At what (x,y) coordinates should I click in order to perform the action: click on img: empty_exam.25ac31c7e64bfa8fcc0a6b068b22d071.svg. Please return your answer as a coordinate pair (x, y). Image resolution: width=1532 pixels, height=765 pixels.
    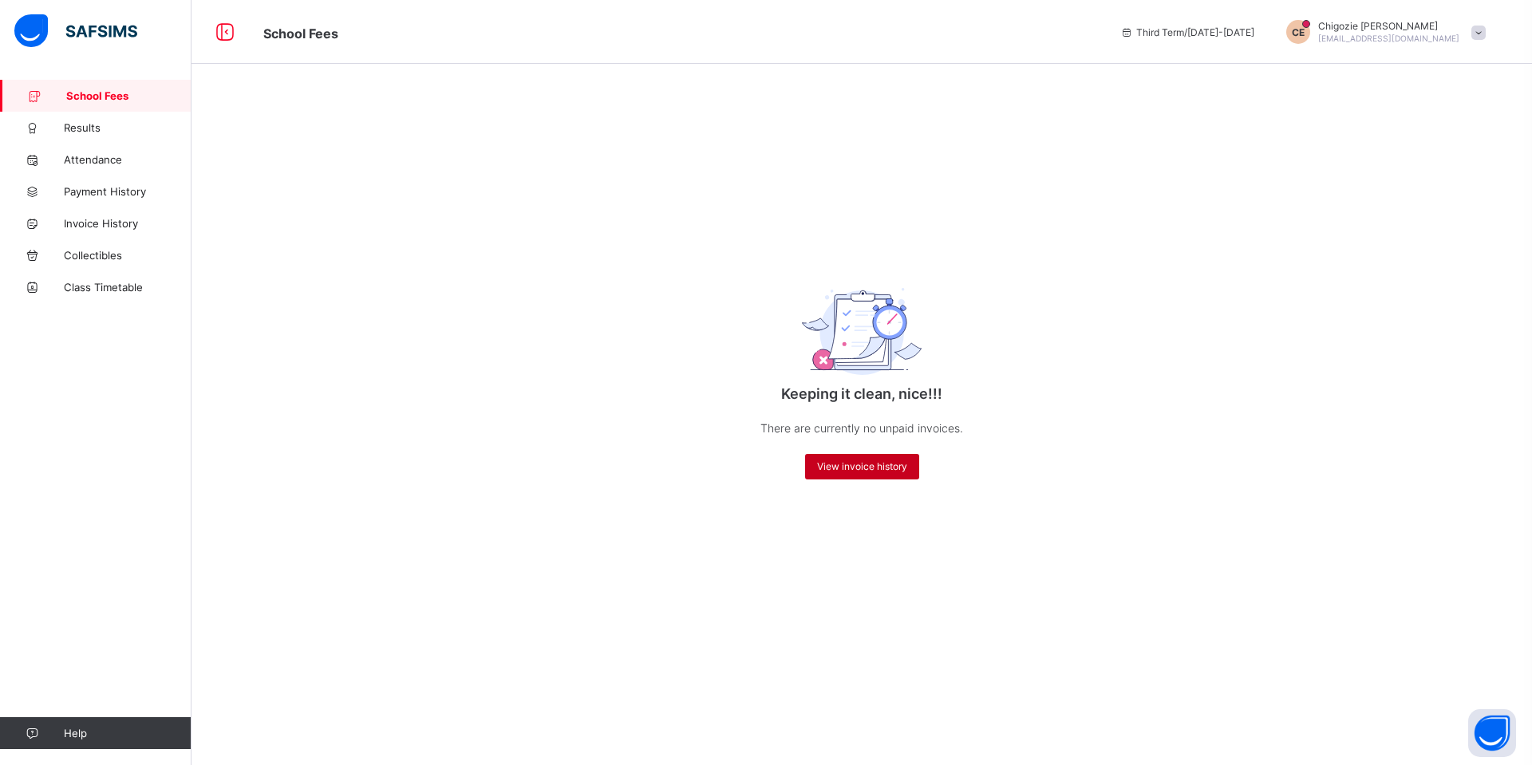
    Looking at the image, I should click on (862, 331).